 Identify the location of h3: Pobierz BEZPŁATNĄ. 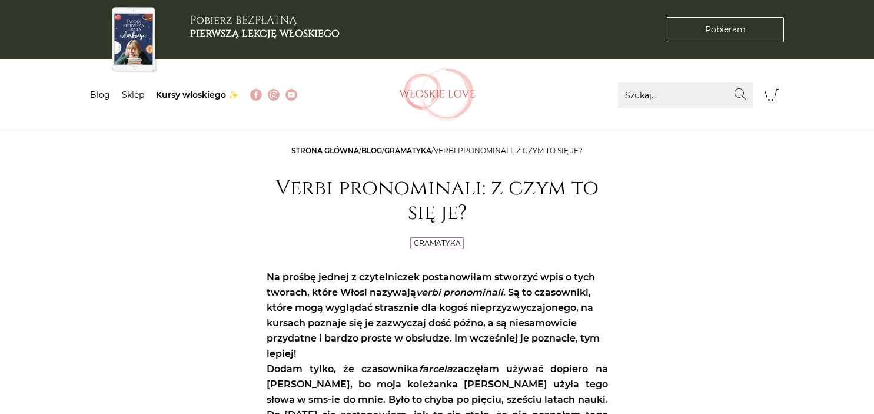
(265, 26).